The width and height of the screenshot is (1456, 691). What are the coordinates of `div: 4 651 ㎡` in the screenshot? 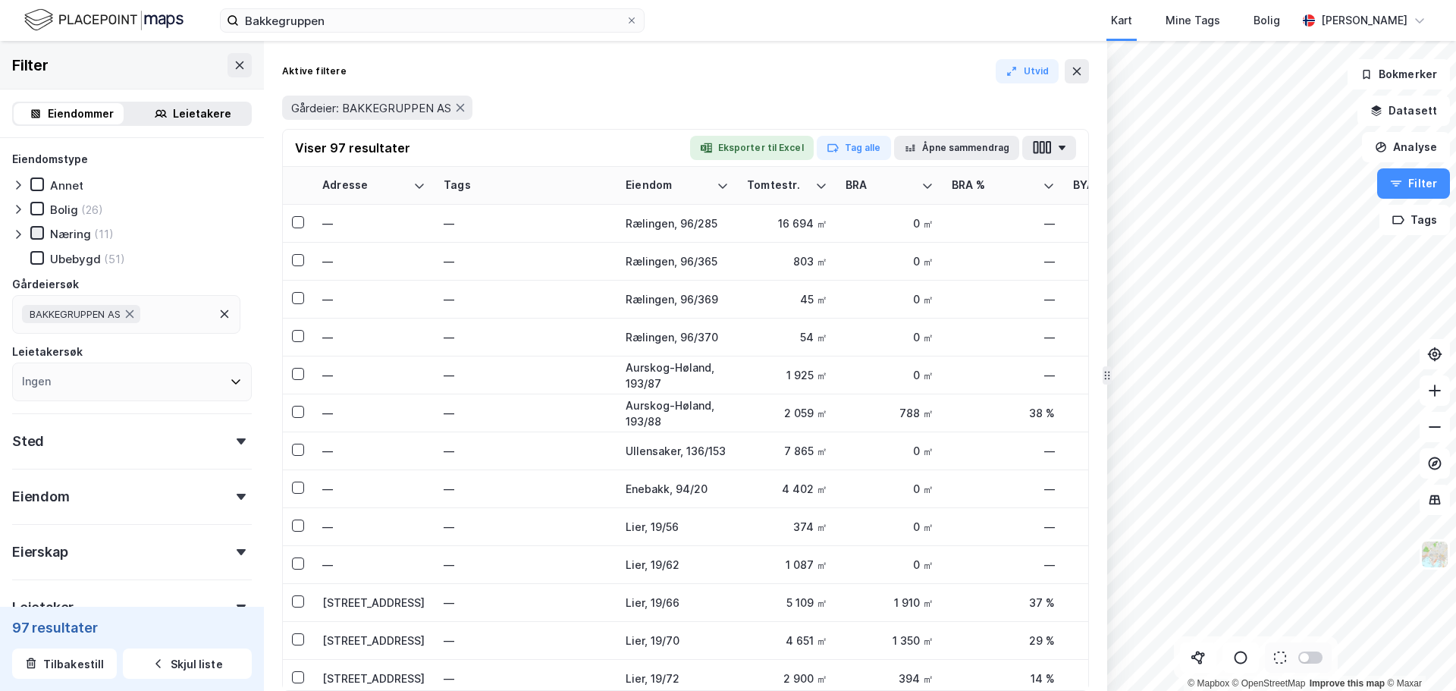 It's located at (787, 640).